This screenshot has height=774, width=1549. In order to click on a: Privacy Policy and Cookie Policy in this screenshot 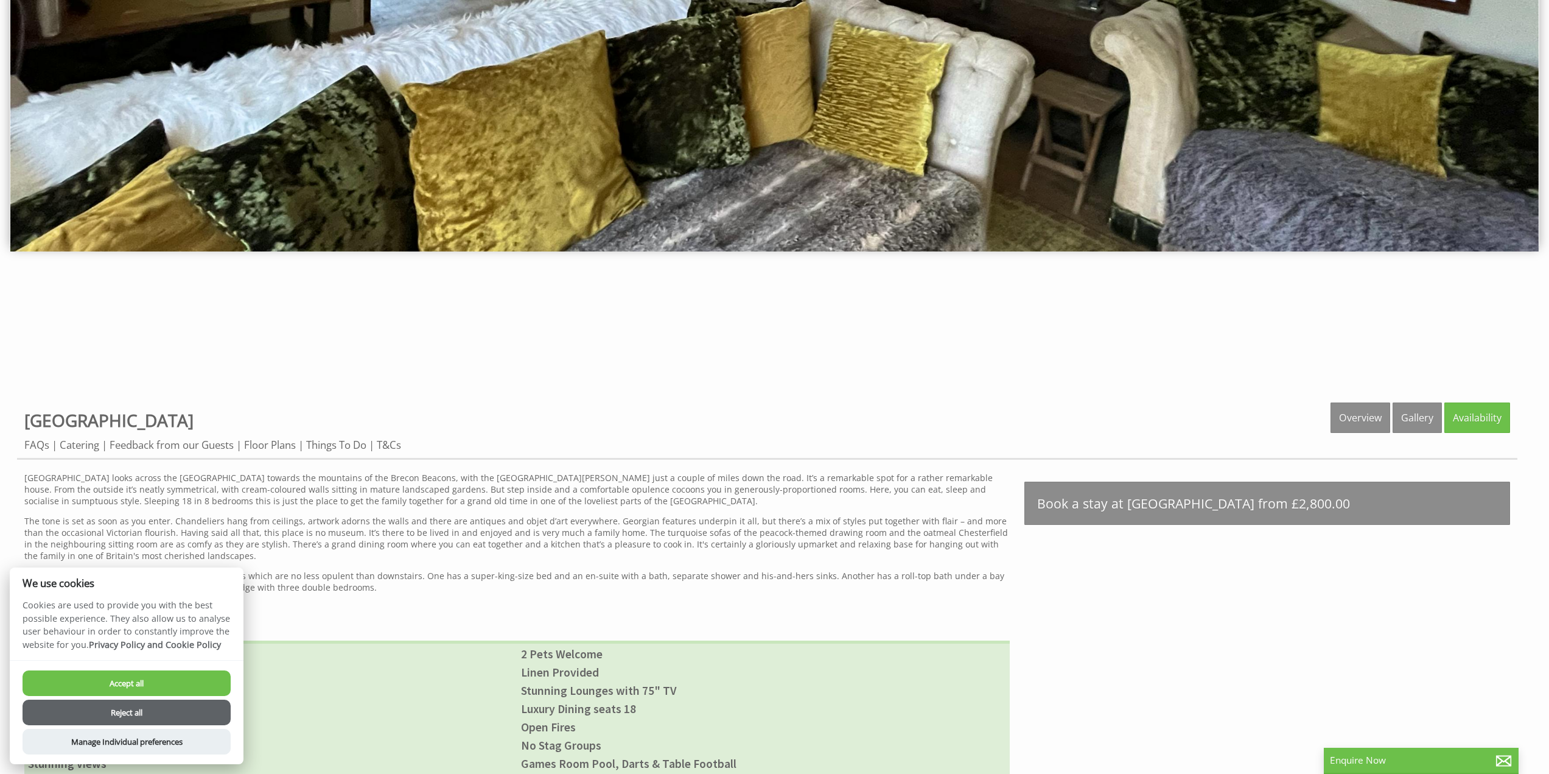, I will do `click(155, 644)`.